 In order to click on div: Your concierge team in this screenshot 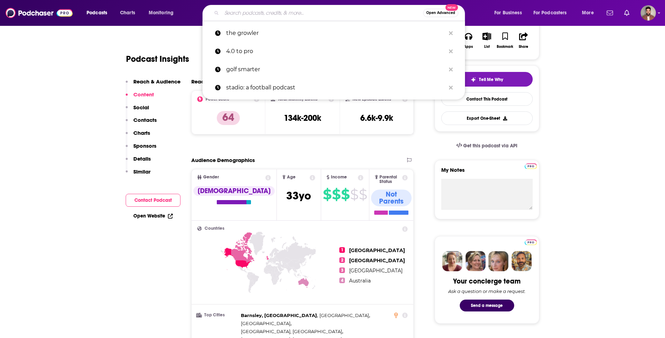, I will do `click(486, 281)`.